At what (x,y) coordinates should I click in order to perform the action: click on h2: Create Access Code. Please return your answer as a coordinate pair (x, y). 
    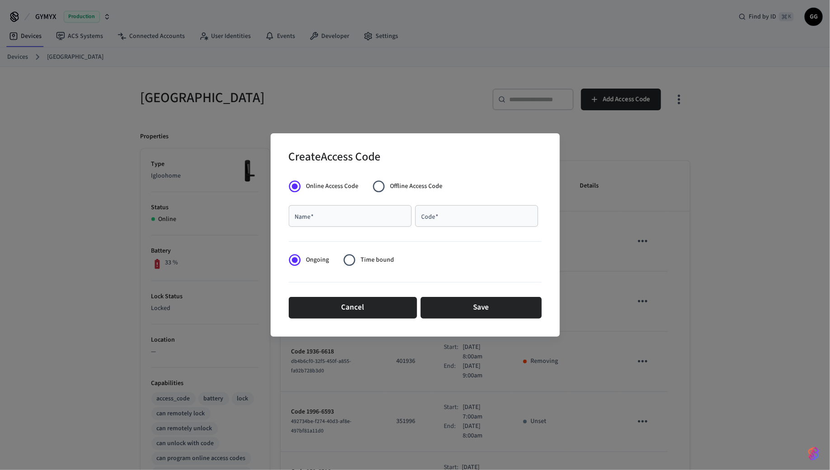
    Looking at the image, I should click on (335, 158).